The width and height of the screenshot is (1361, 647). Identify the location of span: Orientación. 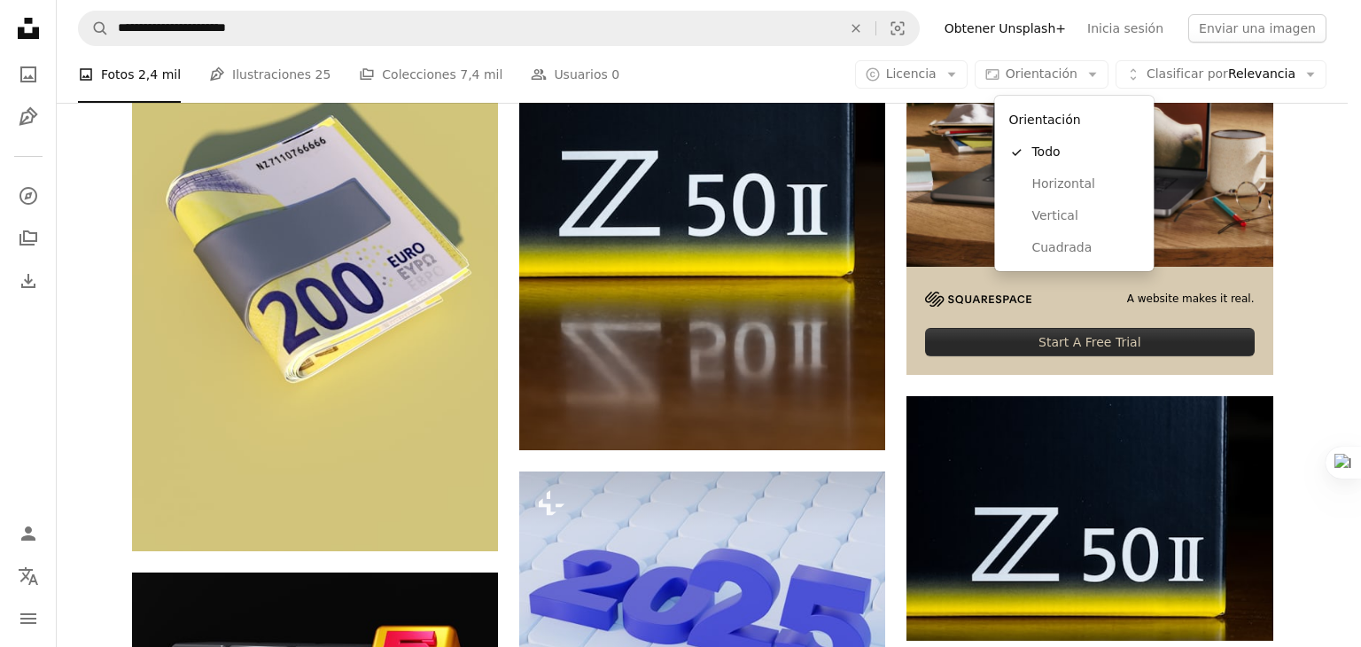
(1041, 74).